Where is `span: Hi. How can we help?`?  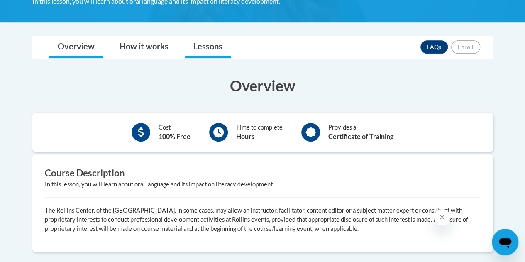
span: Hi. How can we help? is located at coordinates (36, 9).